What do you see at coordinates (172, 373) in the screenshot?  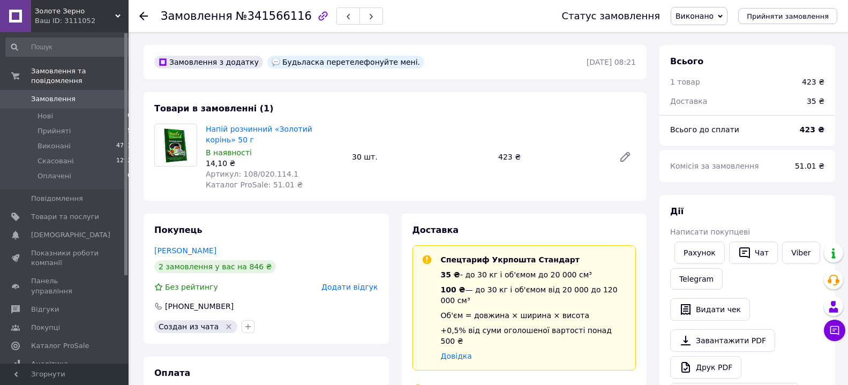 I see `span: Оплата` at bounding box center [172, 373].